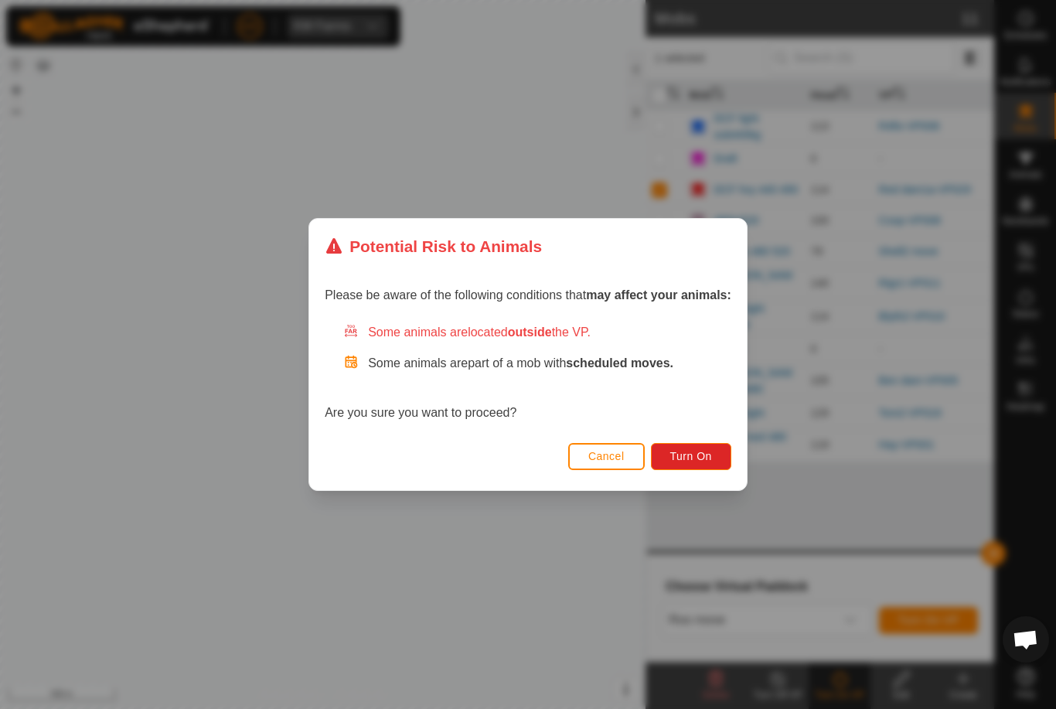 This screenshot has width=1056, height=709. What do you see at coordinates (570, 363) in the screenshot?
I see `span: part of a mob with` at bounding box center [570, 363].